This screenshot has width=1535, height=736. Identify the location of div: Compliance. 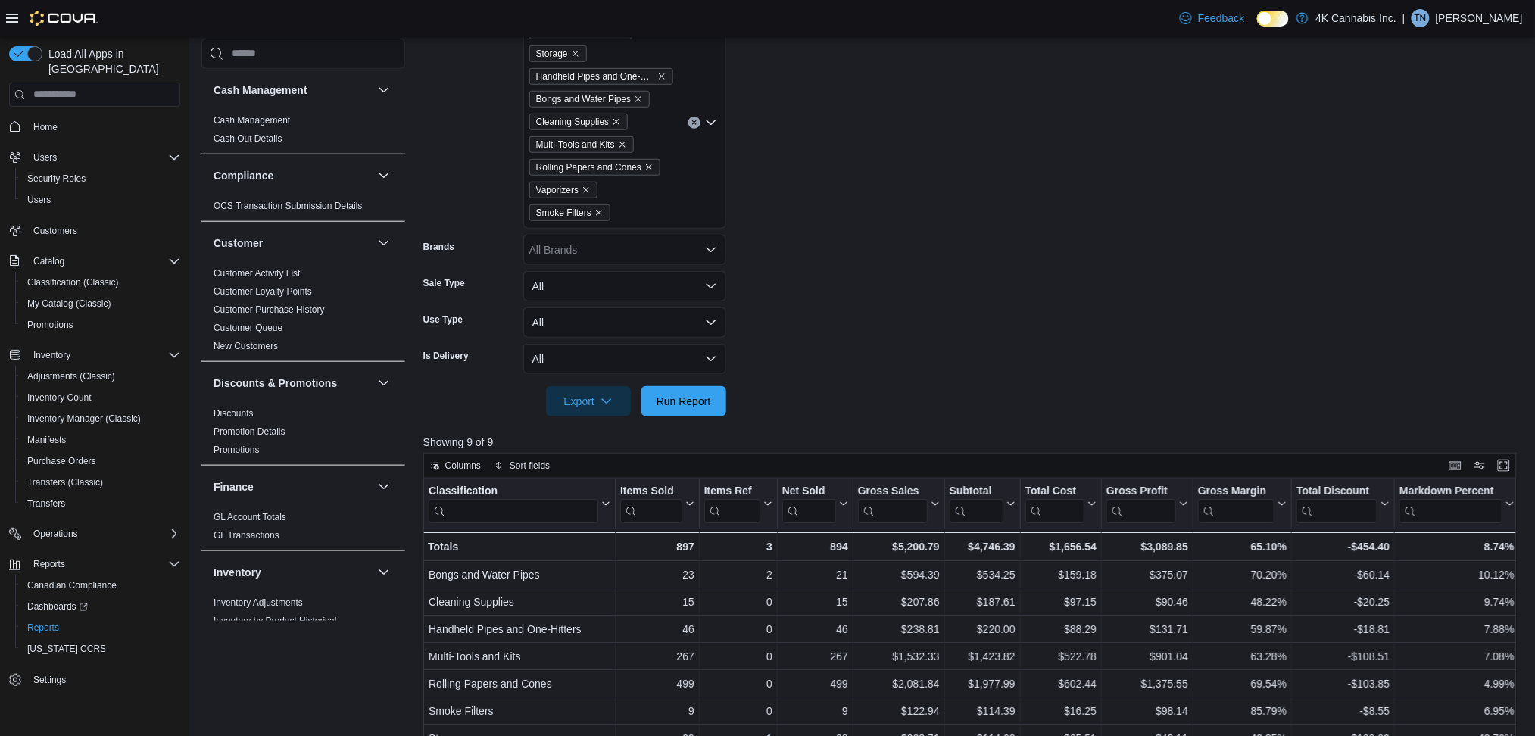
(303, 208).